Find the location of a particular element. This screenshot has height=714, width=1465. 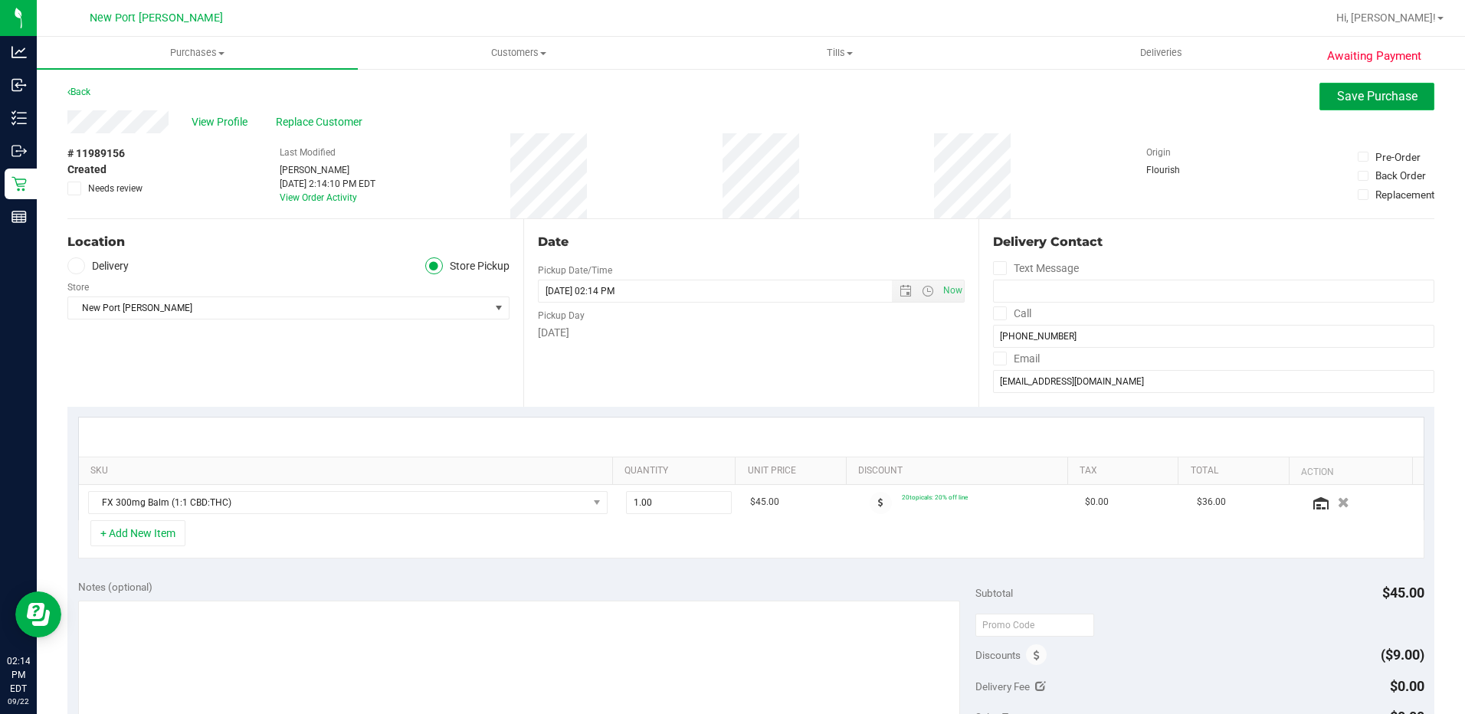

div: Back Order is located at coordinates (1400, 175).